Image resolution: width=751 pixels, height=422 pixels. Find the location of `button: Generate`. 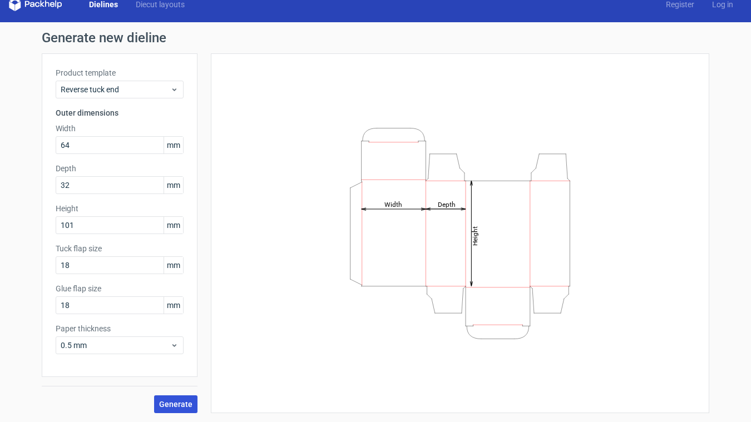

button: Generate is located at coordinates (176, 404).